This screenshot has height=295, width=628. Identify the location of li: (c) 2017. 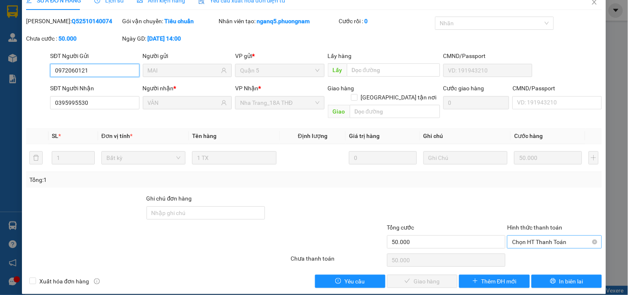
(91, 44).